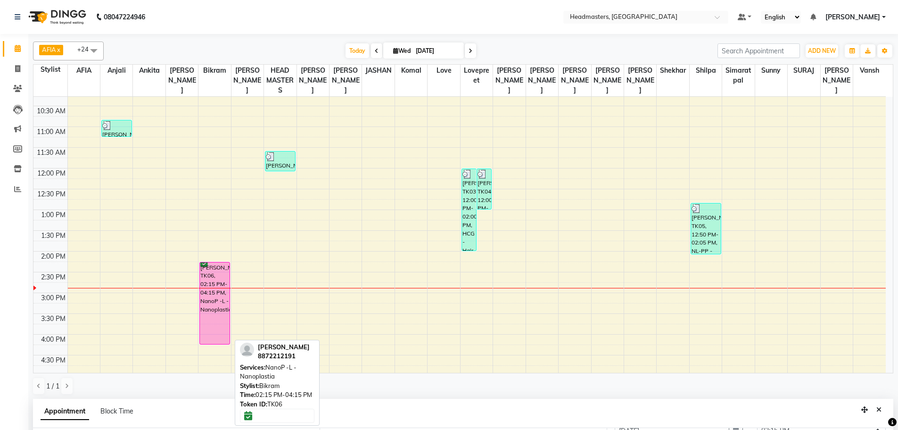 The image size is (898, 430). I want to click on span: Wed, so click(402, 50).